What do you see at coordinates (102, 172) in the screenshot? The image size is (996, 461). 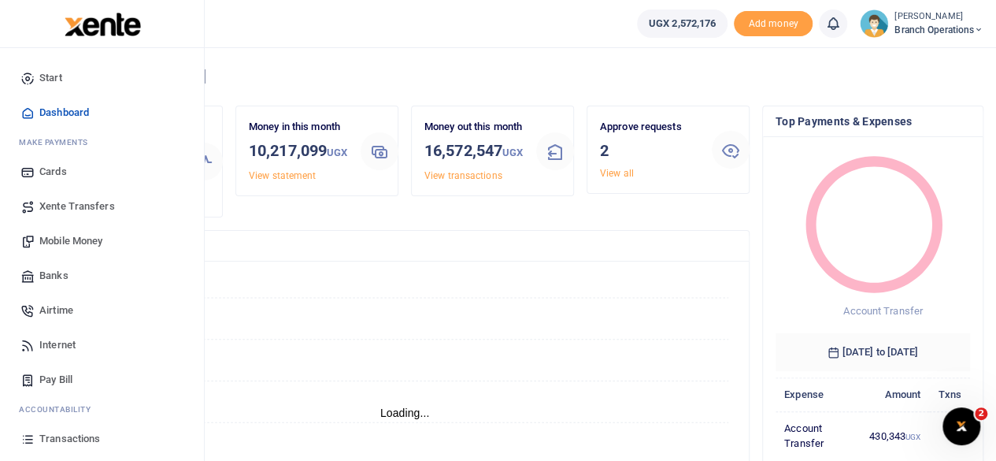 I see `a: Cards` at bounding box center [102, 172].